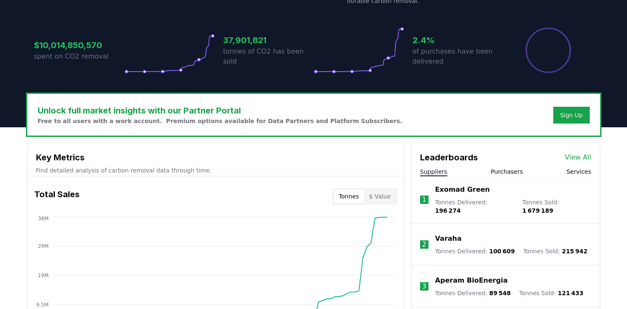 The width and height of the screenshot is (627, 309). I want to click on span: 121 433, so click(570, 293).